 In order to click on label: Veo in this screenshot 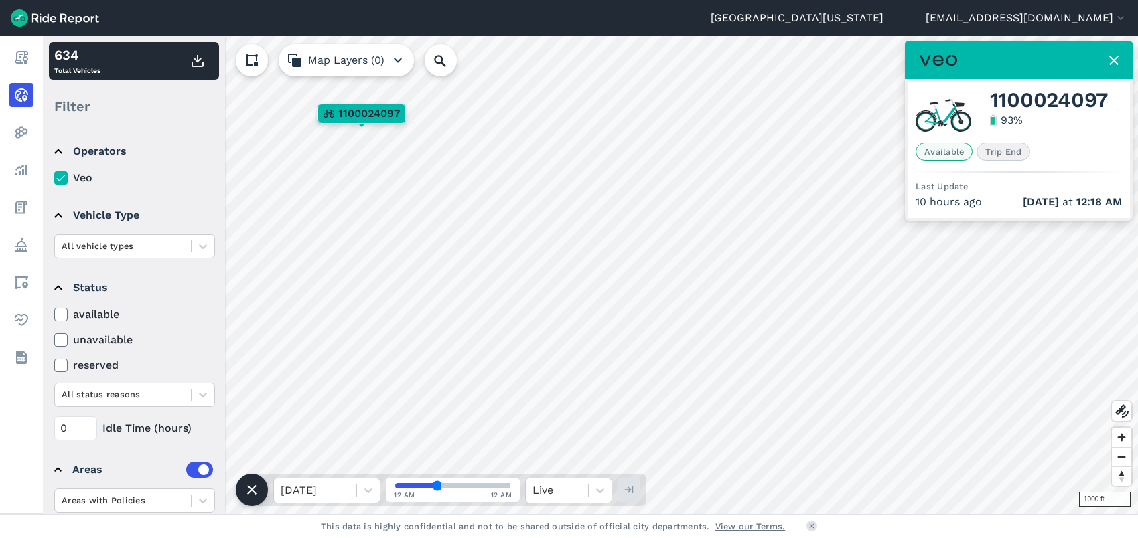, I will do `click(135, 178)`.